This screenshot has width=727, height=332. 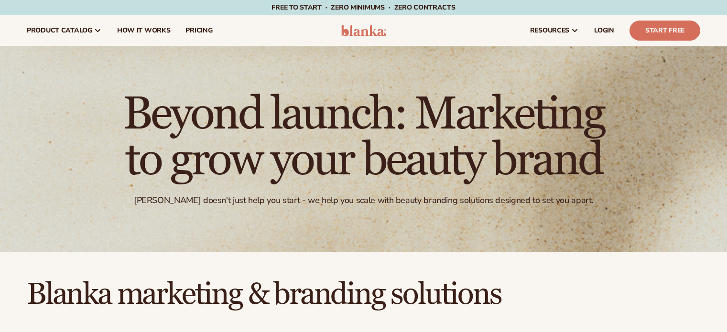 I want to click on img: logo, so click(x=363, y=31).